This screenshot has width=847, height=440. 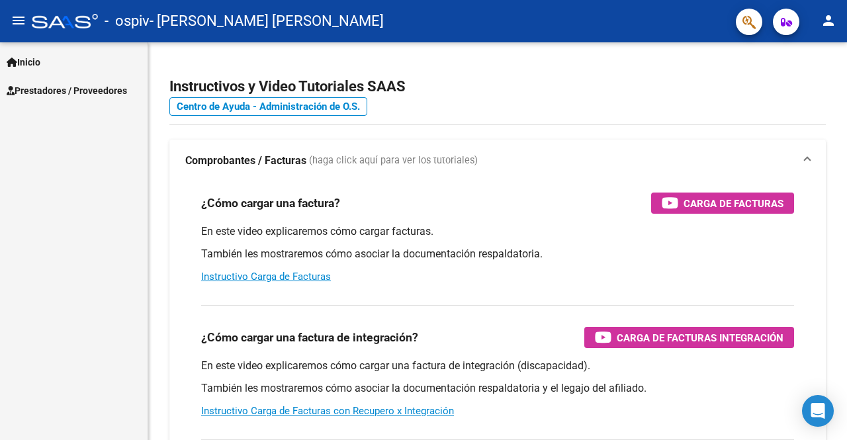 I want to click on h3: ¿Cómo cargar una factura de integración?, so click(x=310, y=338).